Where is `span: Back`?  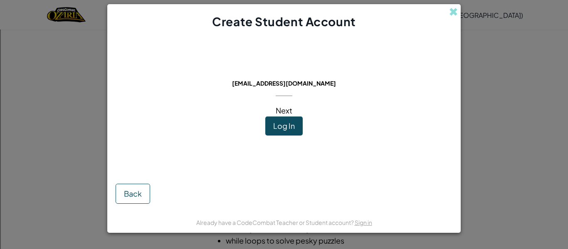
span: Back is located at coordinates (133, 193).